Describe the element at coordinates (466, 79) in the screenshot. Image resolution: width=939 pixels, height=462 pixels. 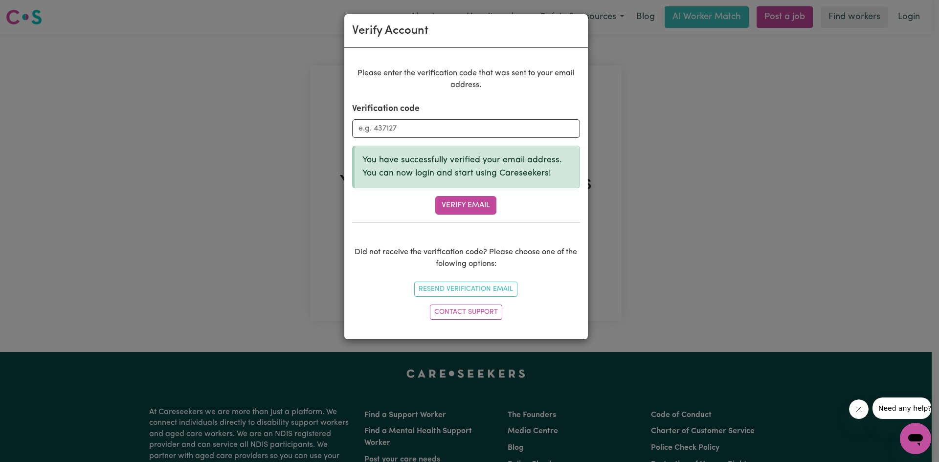
I see `p: Please enter the verification code that was sent to your email address.` at that location.